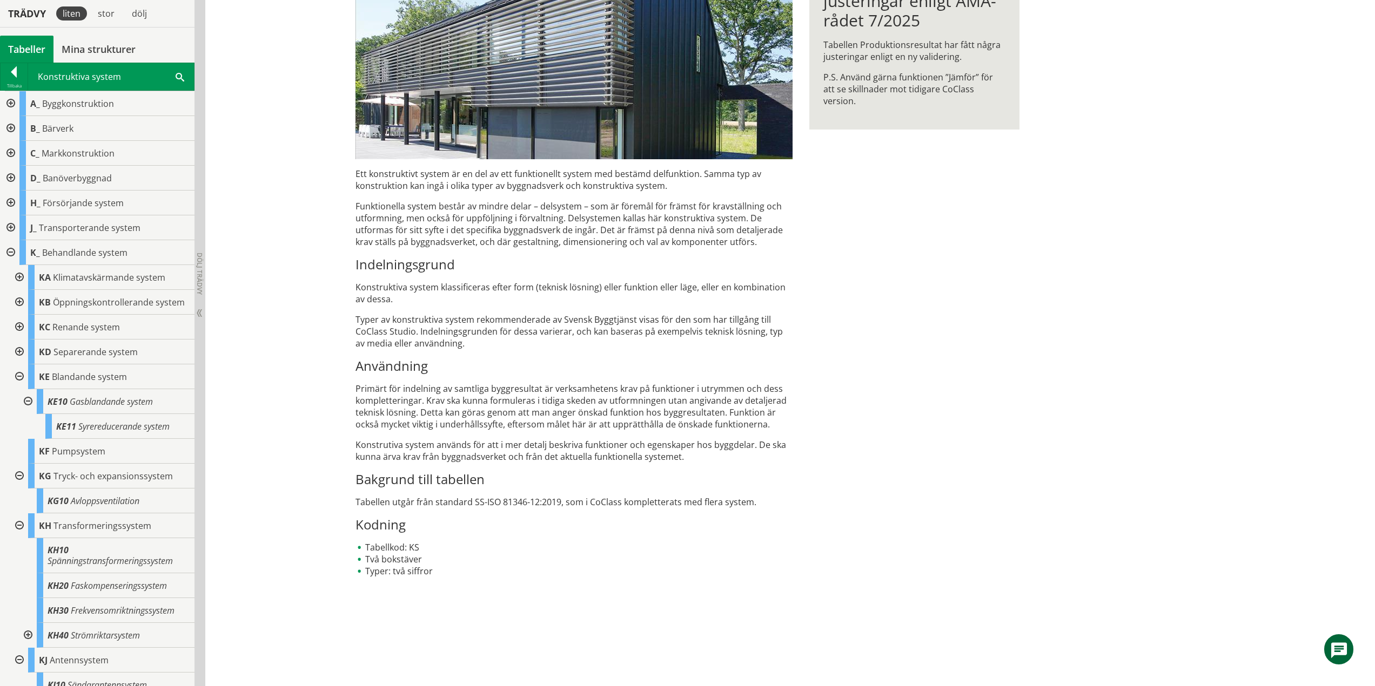 Image resolution: width=1375 pixels, height=686 pixels. What do you see at coordinates (35, 129) in the screenshot?
I see `span: B_` at bounding box center [35, 129].